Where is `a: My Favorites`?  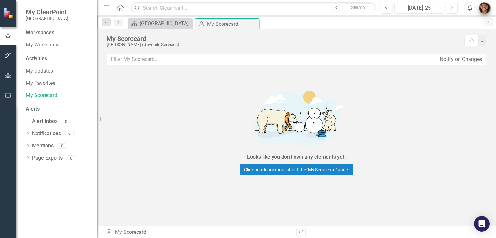 a: My Favorites is located at coordinates (58, 83).